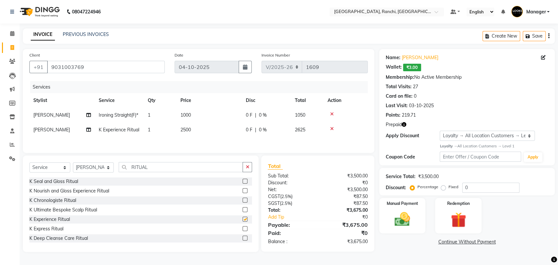  What do you see at coordinates (290, 233) in the screenshot?
I see `div: Paid:` at bounding box center [290, 233].